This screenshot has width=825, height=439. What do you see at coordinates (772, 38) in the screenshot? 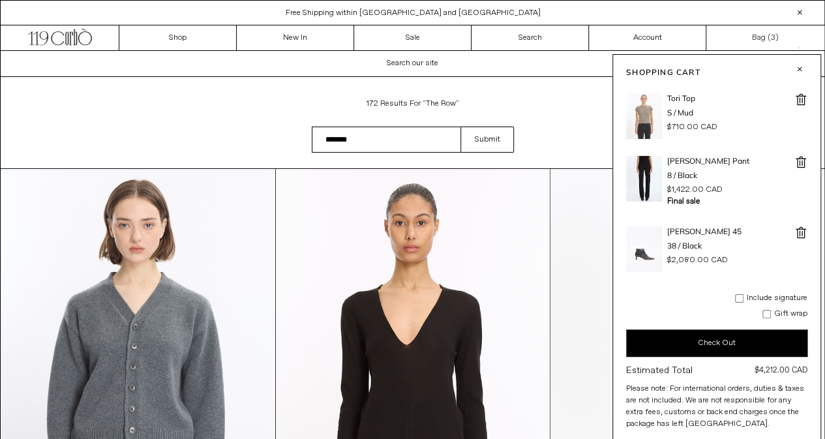
I see `span: 3` at bounding box center [772, 38].